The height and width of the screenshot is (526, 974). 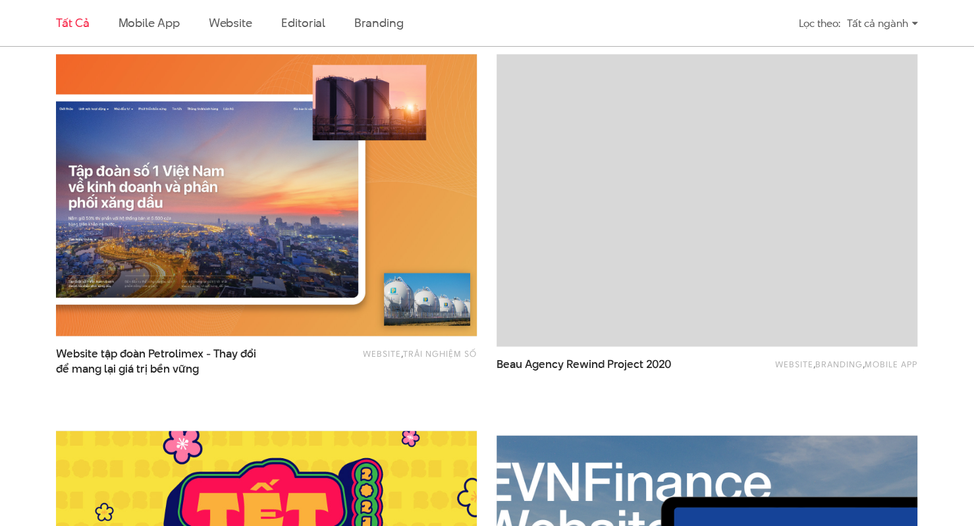 I want to click on span: 2020, so click(x=658, y=363).